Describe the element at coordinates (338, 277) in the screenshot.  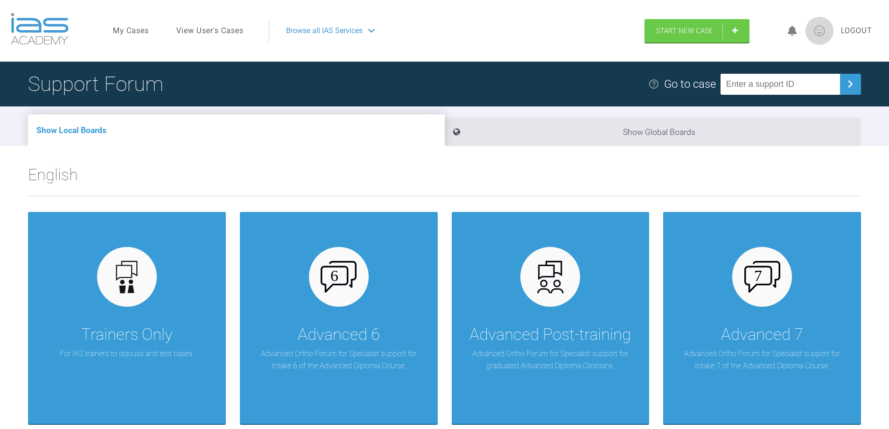
I see `img: advanced-6.cf6970cb.svg` at that location.